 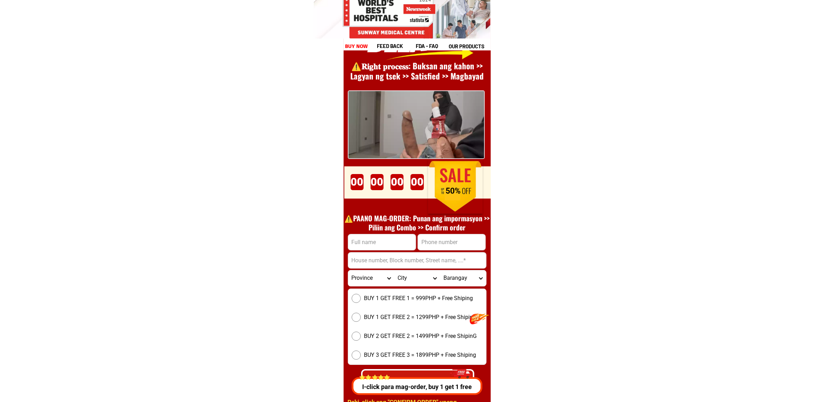 What do you see at coordinates (417, 278) in the screenshot?
I see `select: Select district` at bounding box center [417, 278].